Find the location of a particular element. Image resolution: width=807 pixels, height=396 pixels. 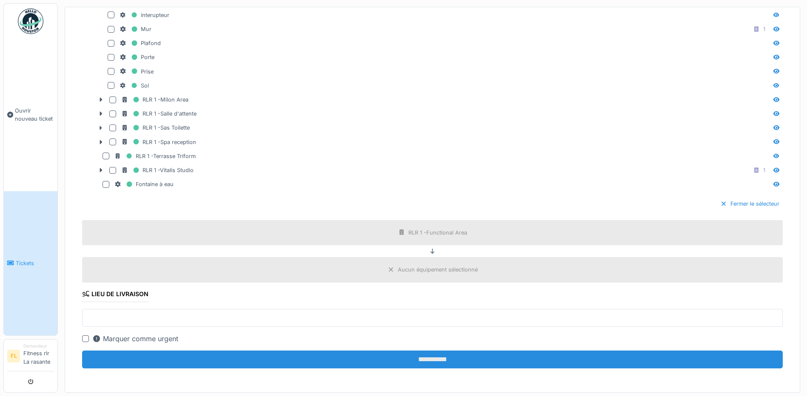

div: Marquer comme urgent is located at coordinates (135, 339).